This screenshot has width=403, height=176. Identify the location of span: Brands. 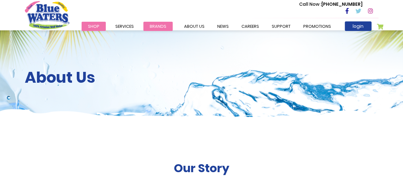
(158, 26).